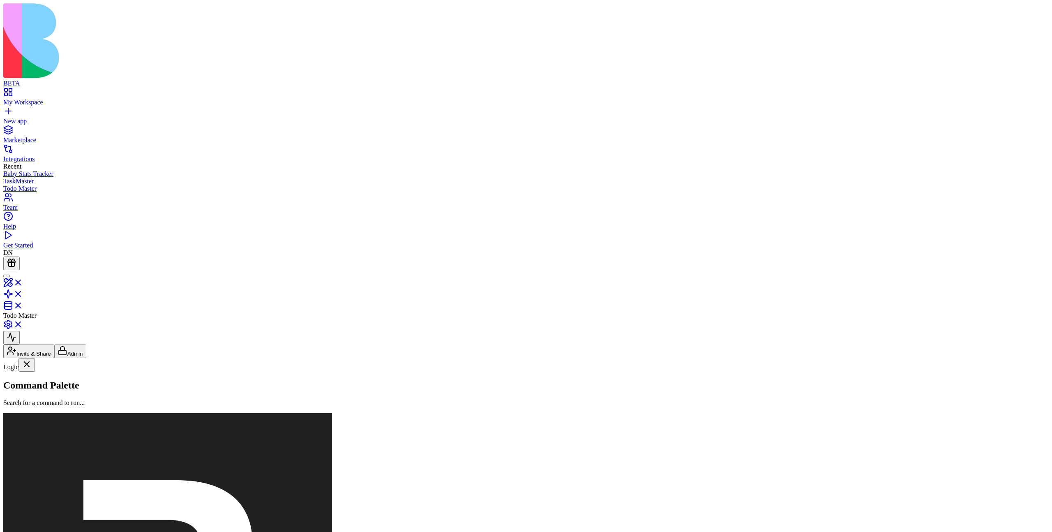 The height and width of the screenshot is (532, 1052). I want to click on span: Logic, so click(11, 366).